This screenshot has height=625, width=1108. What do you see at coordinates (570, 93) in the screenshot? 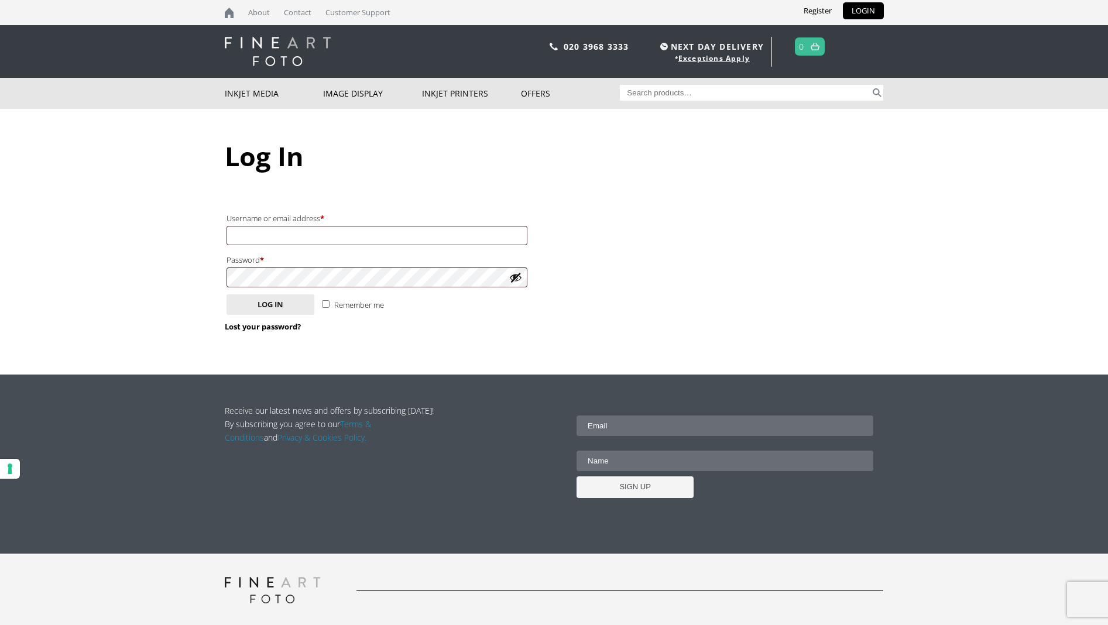
I see `a: Offers` at bounding box center [570, 93].